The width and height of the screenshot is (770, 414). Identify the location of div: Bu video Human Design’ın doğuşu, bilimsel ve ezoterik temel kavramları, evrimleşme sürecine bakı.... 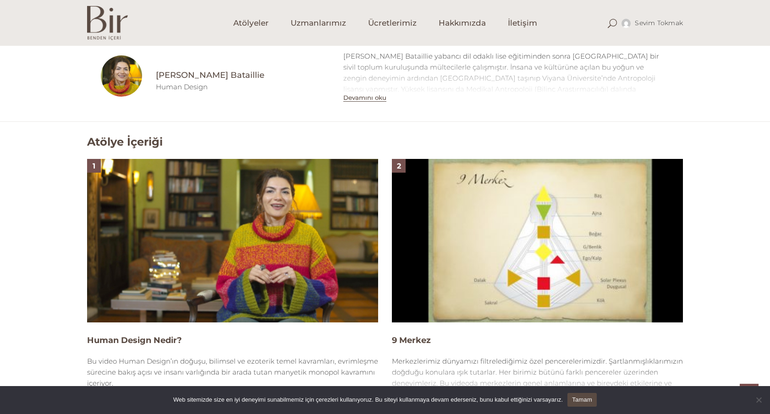
(232, 372).